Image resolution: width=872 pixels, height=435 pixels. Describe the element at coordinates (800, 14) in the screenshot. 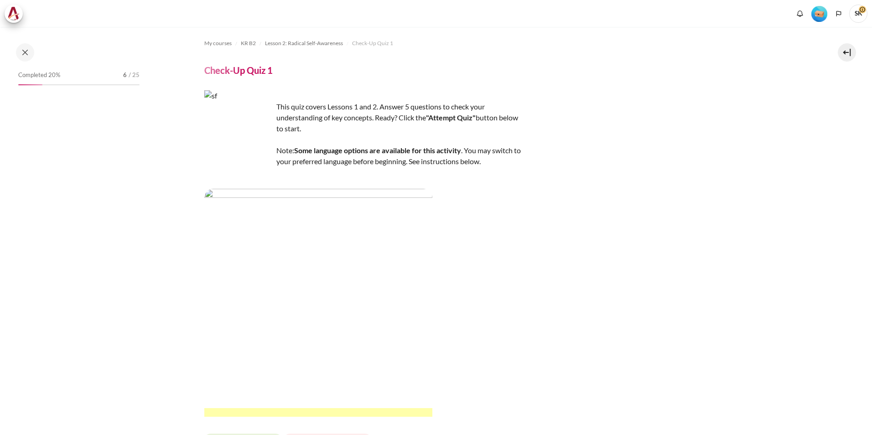

I see `div: Show notification window with no new notifications` at that location.